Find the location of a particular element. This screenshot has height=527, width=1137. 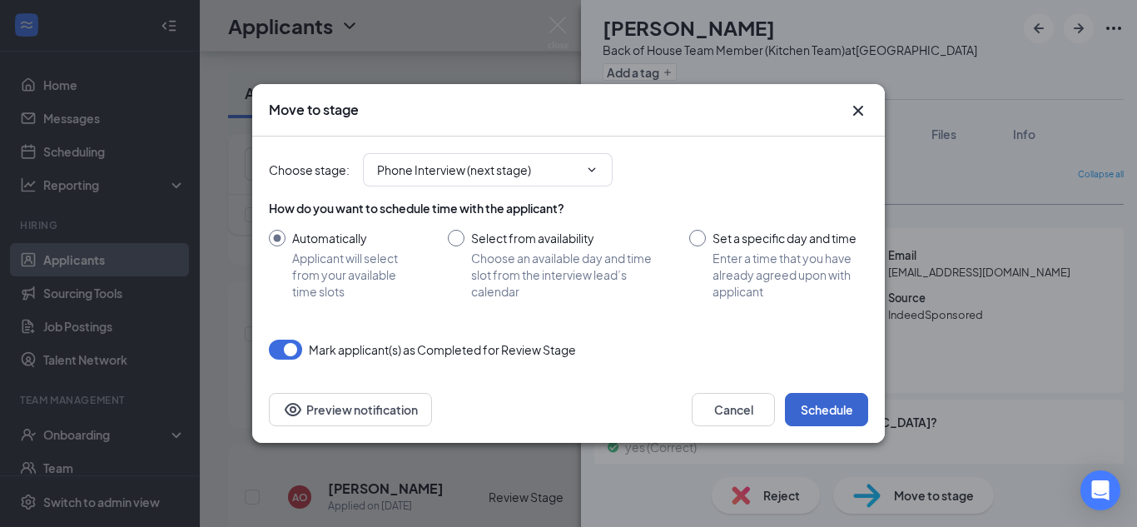

span: Mark applicant(s) as Completed for Review Stage is located at coordinates (442, 350).